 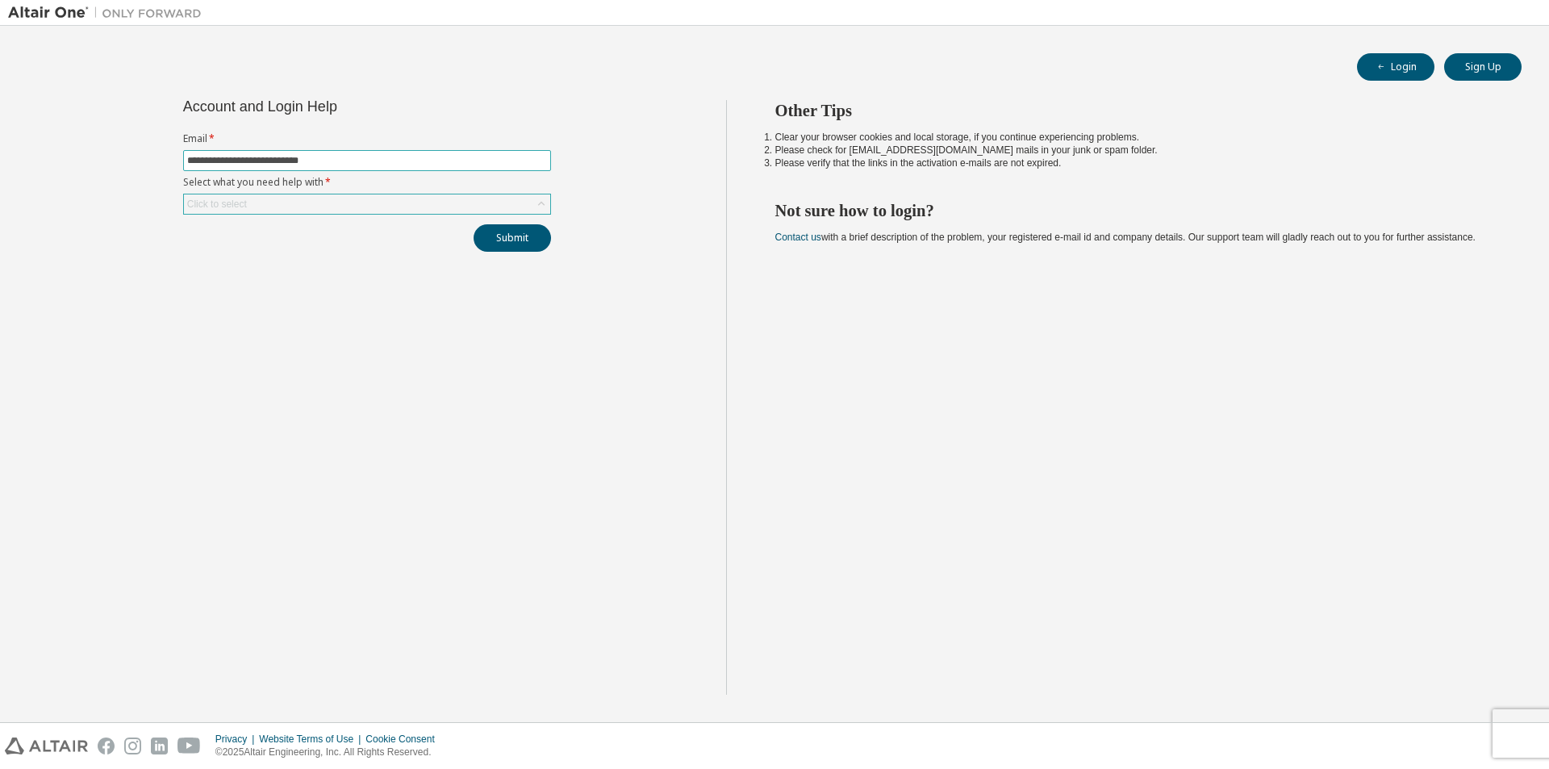 I want to click on div: Website Terms of Use, so click(x=312, y=739).